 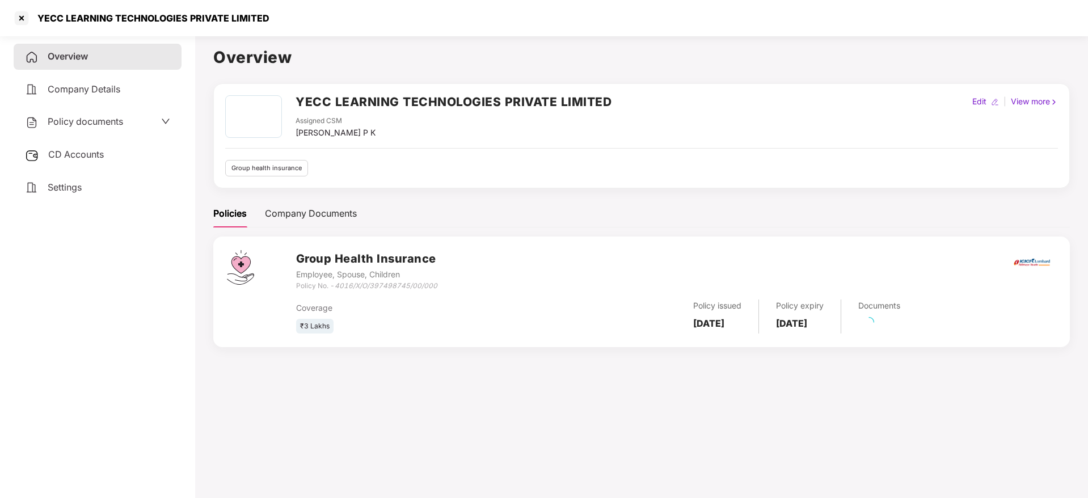 What do you see at coordinates (311, 213) in the screenshot?
I see `div: Company Documents` at bounding box center [311, 213].